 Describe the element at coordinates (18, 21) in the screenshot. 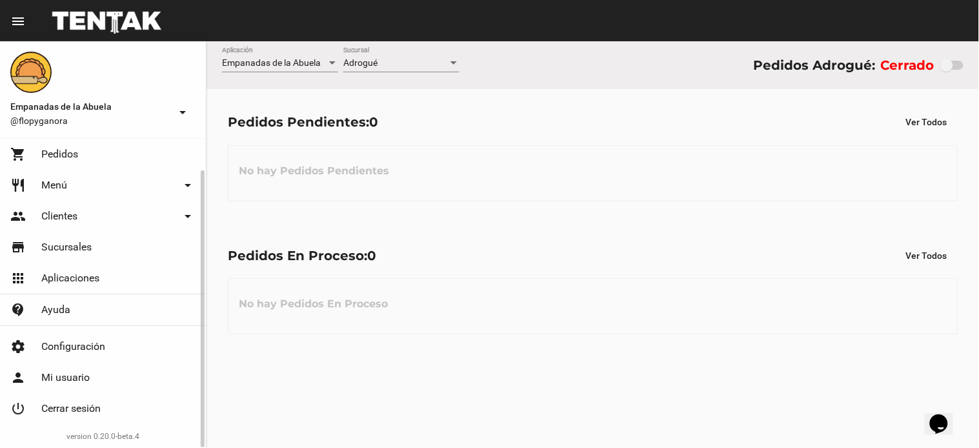

I see `mat-icon: menu` at that location.